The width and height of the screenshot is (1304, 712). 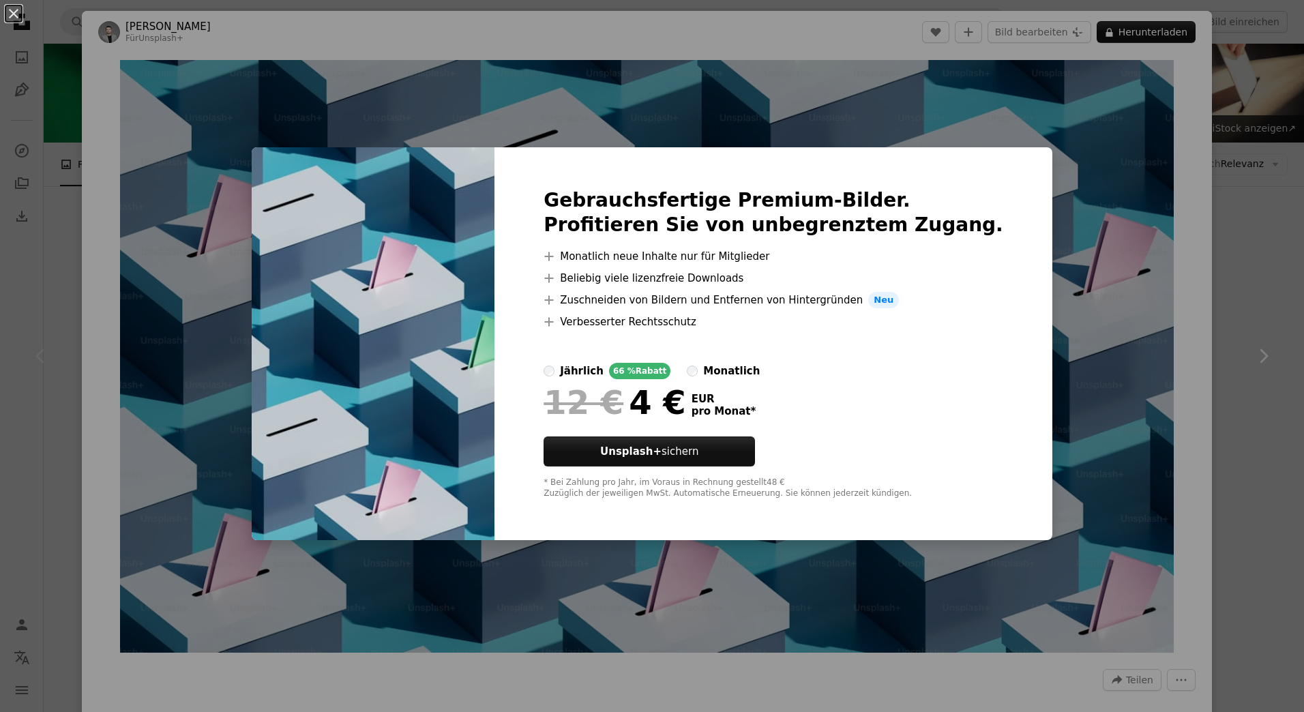 I want to click on div: 66 % Rabatt, so click(x=640, y=371).